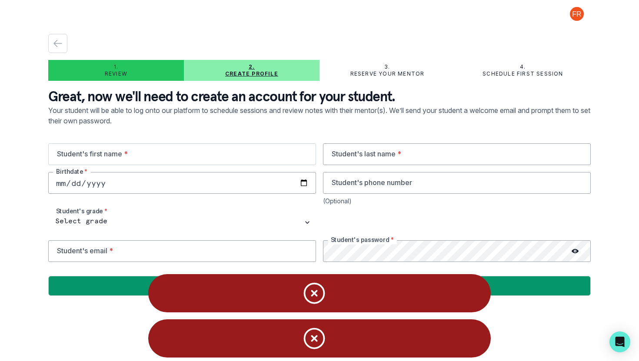 This screenshot has width=639, height=361. Describe the element at coordinates (523, 74) in the screenshot. I see `p: Schedule first session` at that location.